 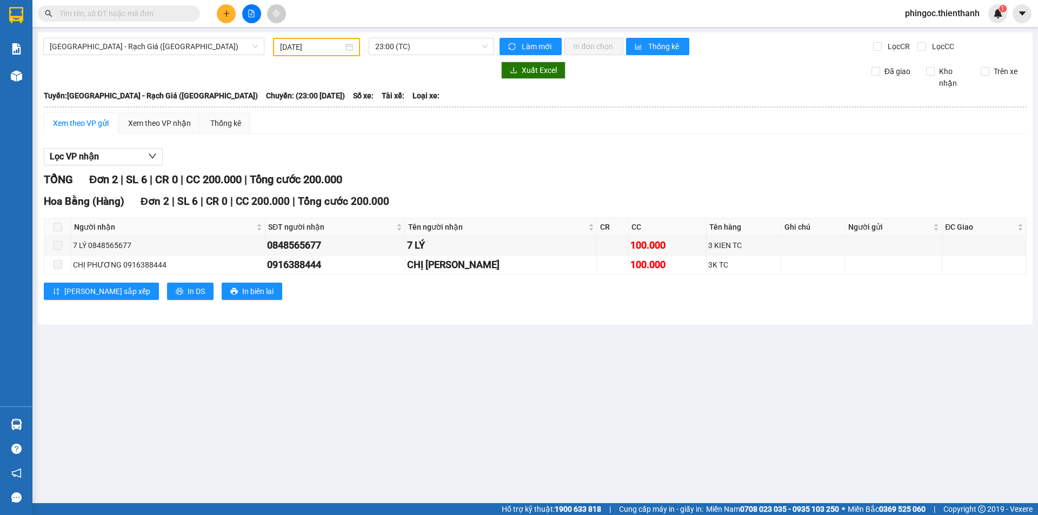 I want to click on span: Làm mới, so click(x=537, y=47).